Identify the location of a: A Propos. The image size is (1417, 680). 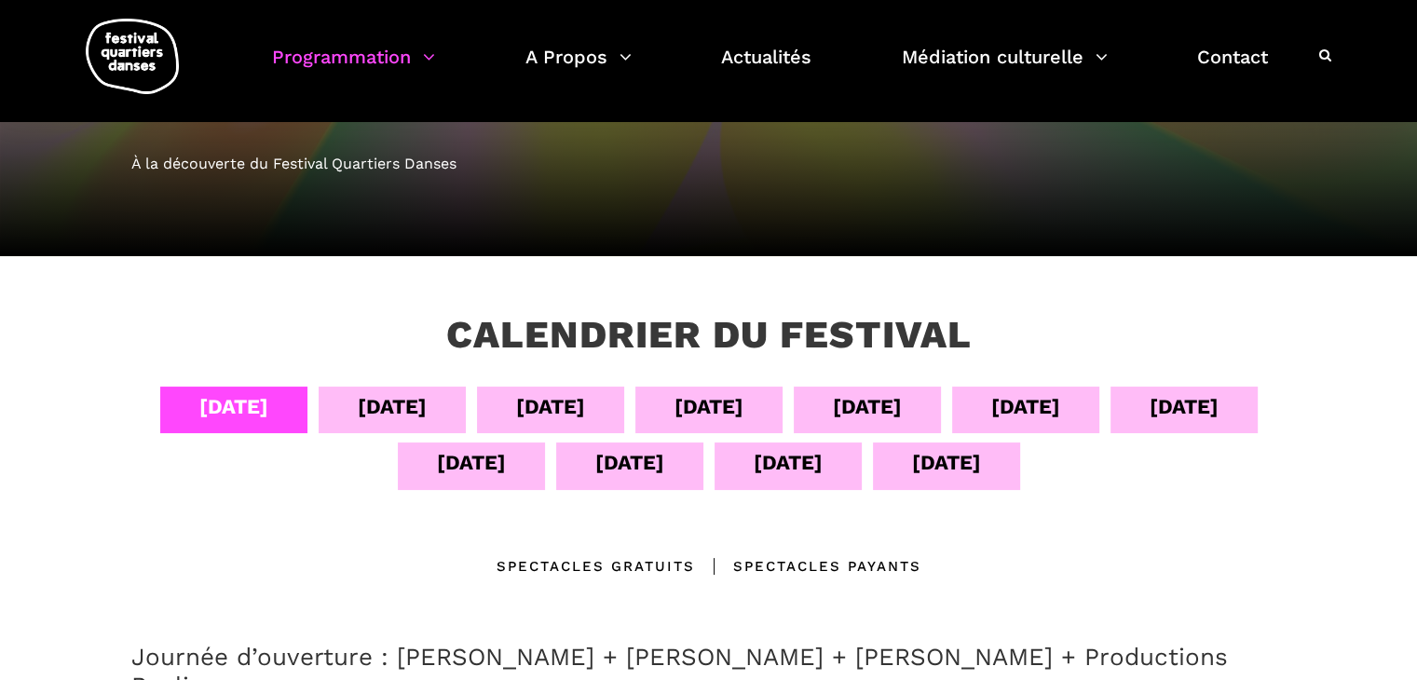
(579, 68).